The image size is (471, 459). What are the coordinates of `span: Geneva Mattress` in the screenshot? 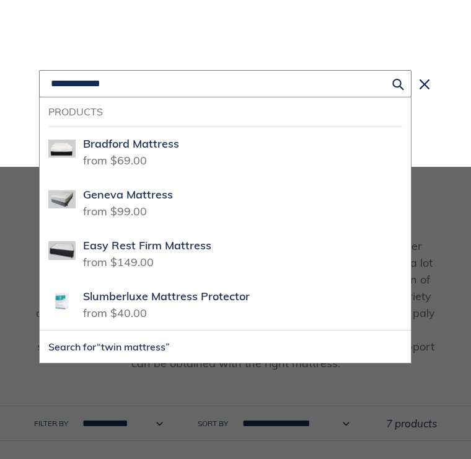 It's located at (128, 195).